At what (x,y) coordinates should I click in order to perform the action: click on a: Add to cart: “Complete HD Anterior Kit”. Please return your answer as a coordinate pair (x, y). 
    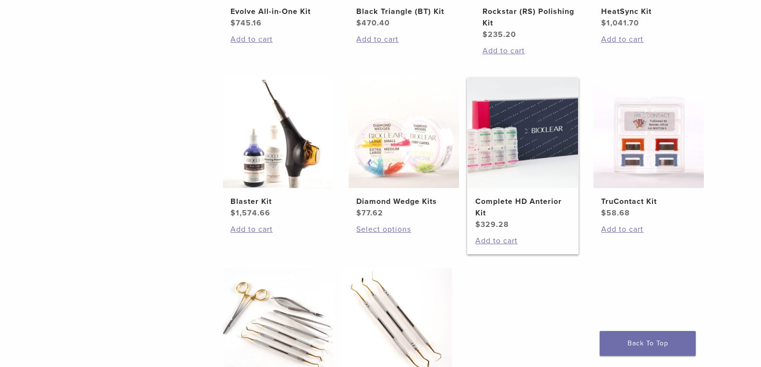
    Looking at the image, I should click on (523, 241).